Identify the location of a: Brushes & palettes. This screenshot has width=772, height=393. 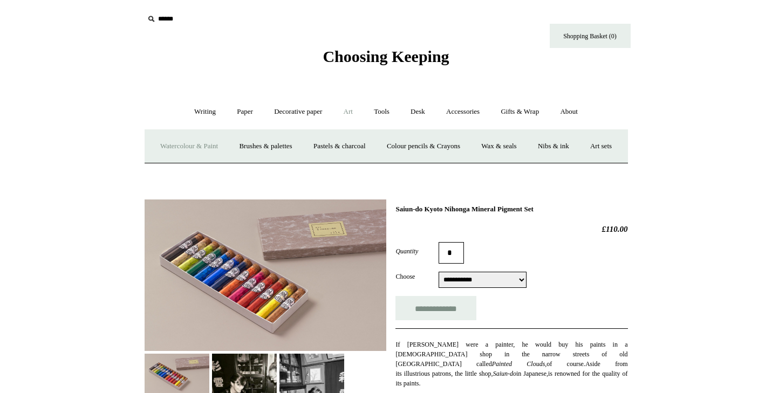
(265, 146).